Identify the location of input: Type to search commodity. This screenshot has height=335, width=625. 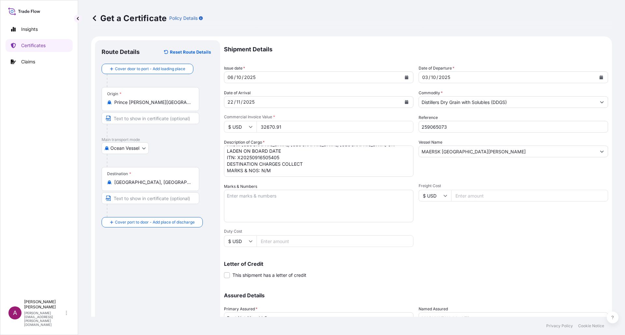
(507, 102).